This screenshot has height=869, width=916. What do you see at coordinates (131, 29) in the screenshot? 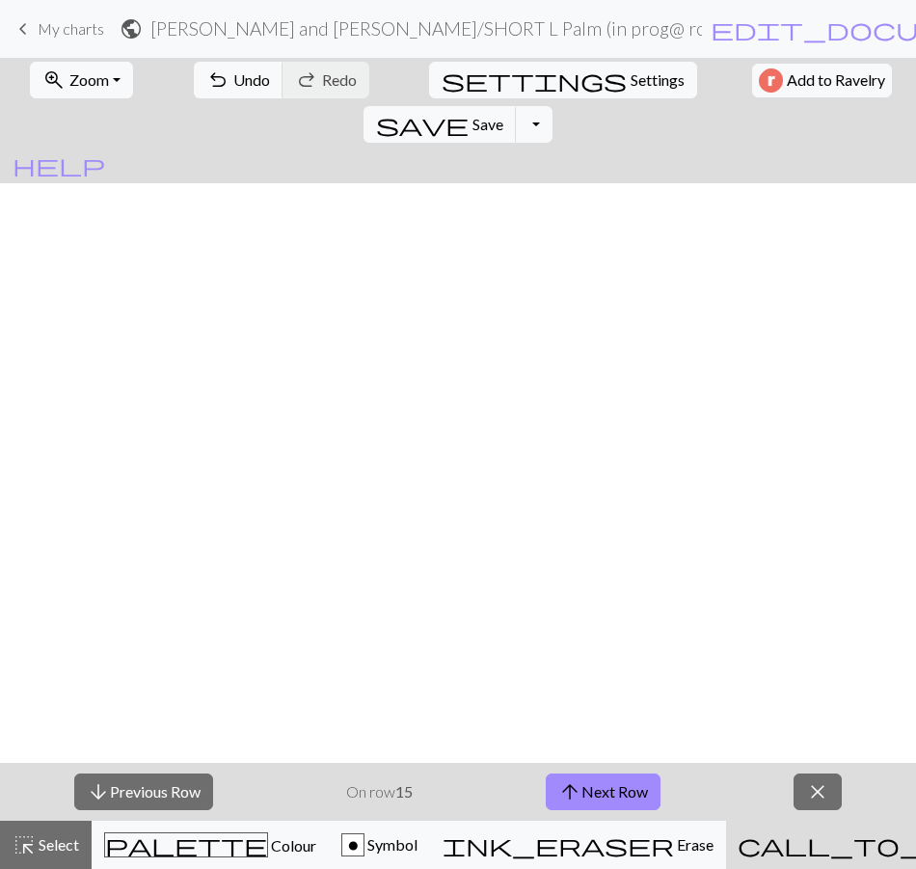
I see `span: public` at bounding box center [131, 29].